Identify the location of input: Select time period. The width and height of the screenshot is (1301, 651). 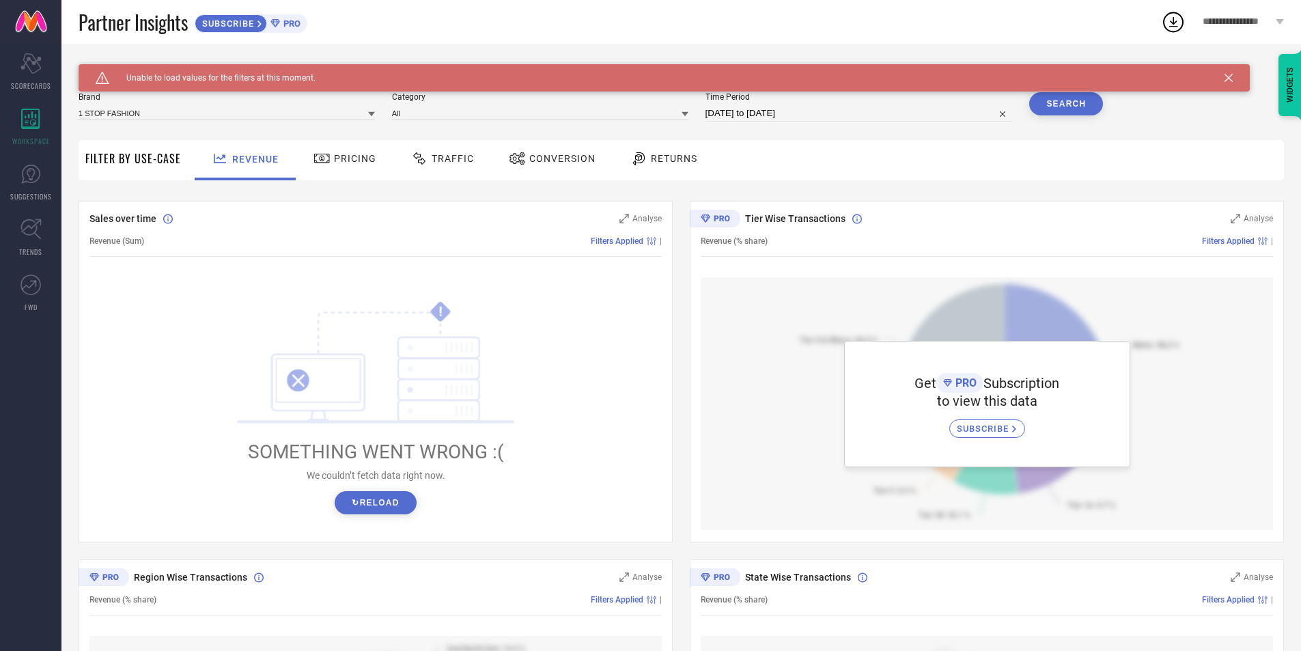
(859, 113).